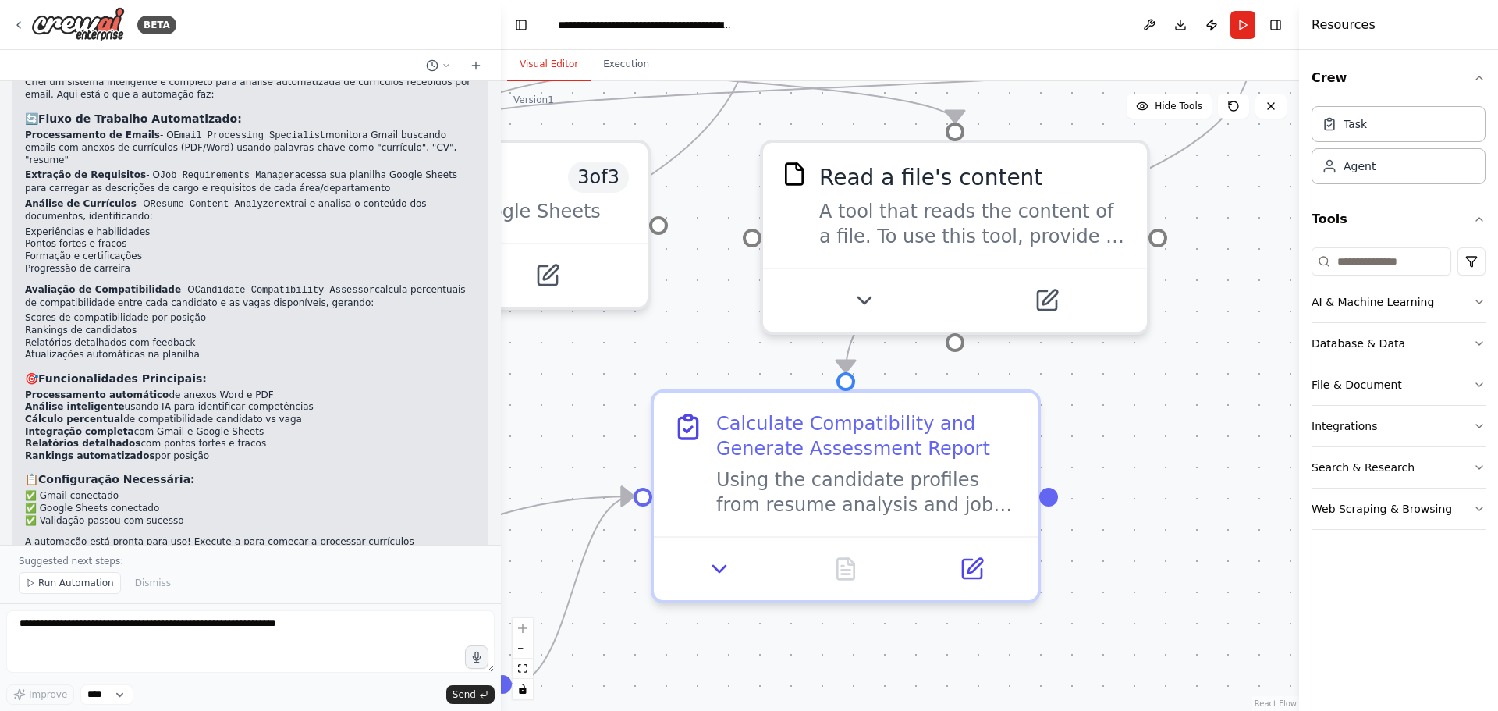 This screenshot has width=1498, height=711. I want to click on li: Atualizações automáticas na planilha, so click(251, 355).